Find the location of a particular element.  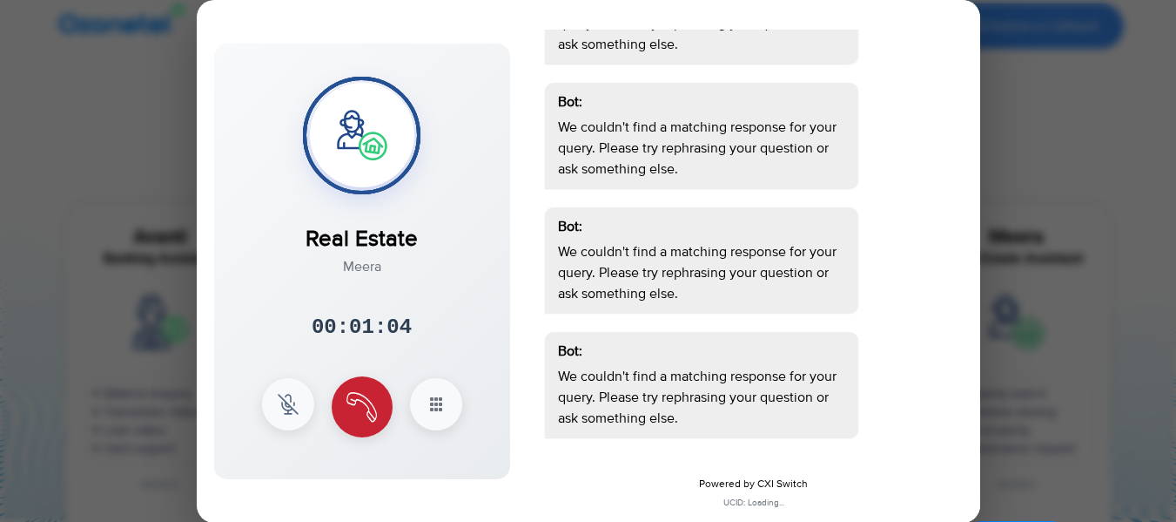

div: 00:01:04 is located at coordinates (361, 327).